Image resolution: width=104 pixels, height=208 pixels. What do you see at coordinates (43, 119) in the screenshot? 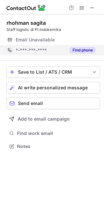
I see `span: Add to email campaign` at bounding box center [43, 119].